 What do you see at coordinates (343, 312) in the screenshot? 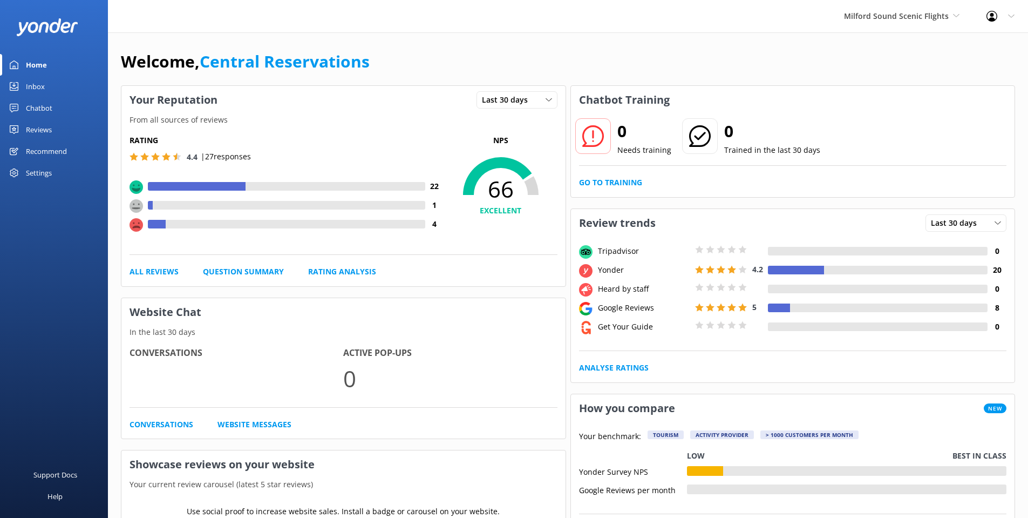
I see `h3: Website Chat` at bounding box center [343, 312].